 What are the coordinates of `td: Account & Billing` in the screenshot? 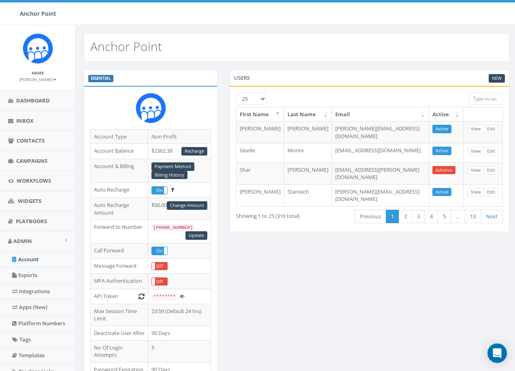 It's located at (119, 170).